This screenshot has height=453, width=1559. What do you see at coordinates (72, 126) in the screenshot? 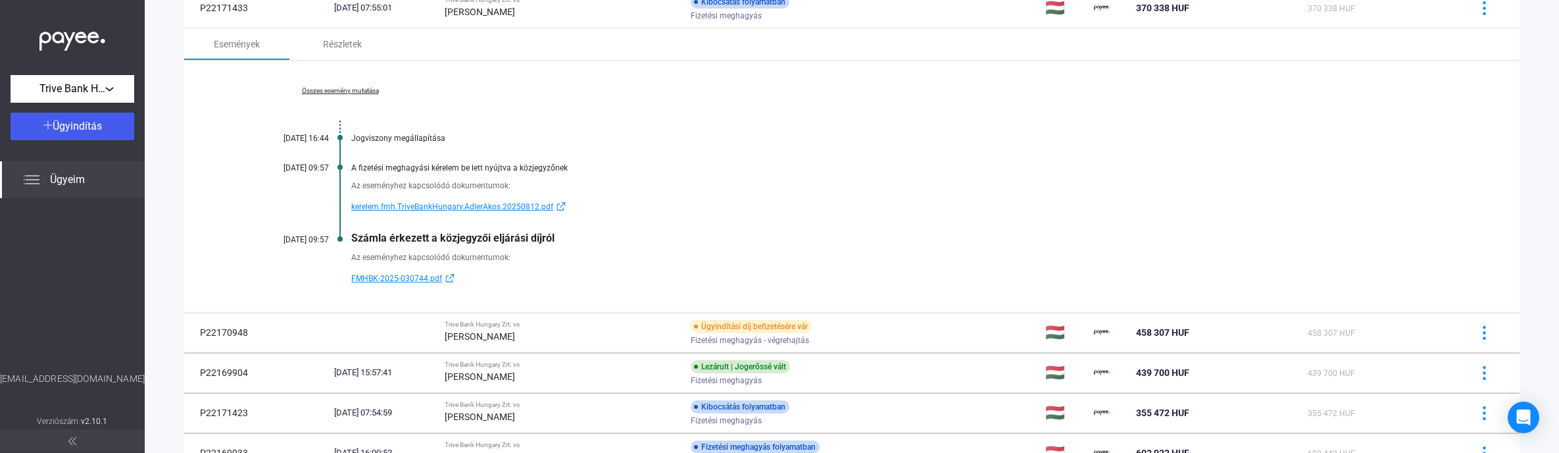
I see `button: Ügyindítás` at bounding box center [72, 126].